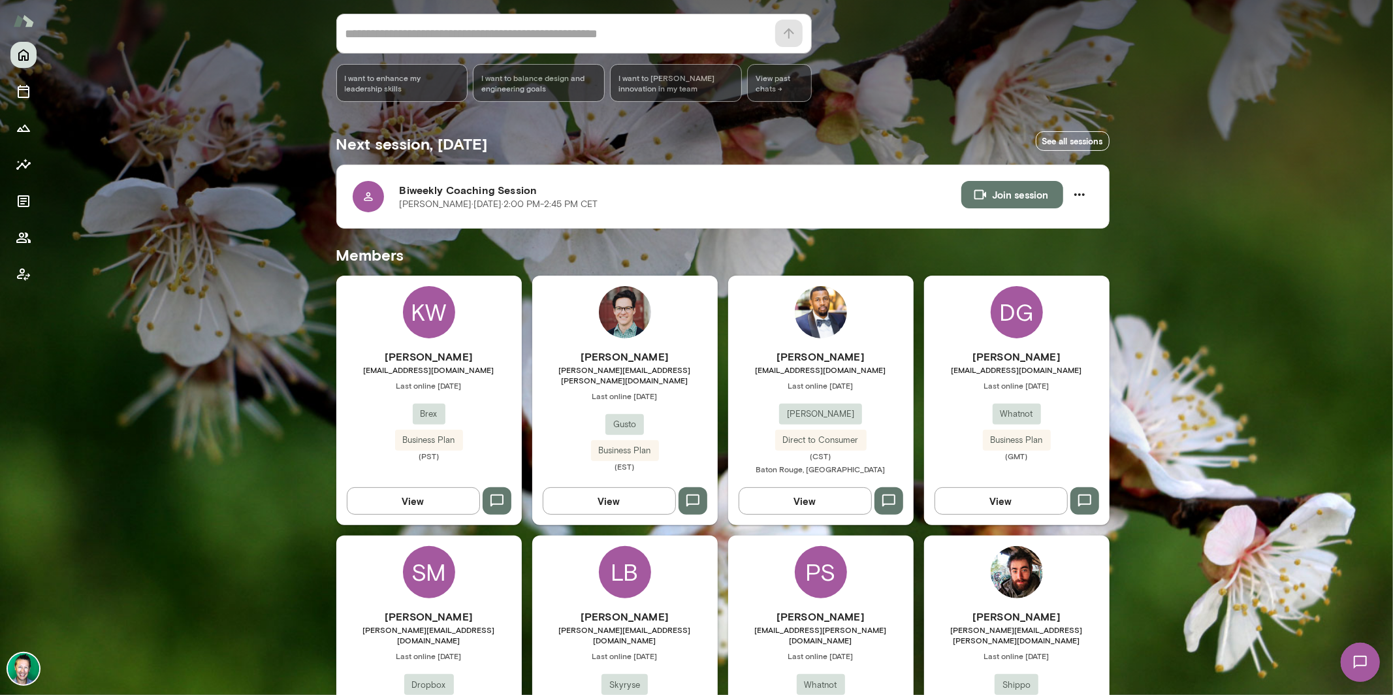 This screenshot has width=1393, height=695. Describe the element at coordinates (779, 83) in the screenshot. I see `span: View past chats ->` at that location.